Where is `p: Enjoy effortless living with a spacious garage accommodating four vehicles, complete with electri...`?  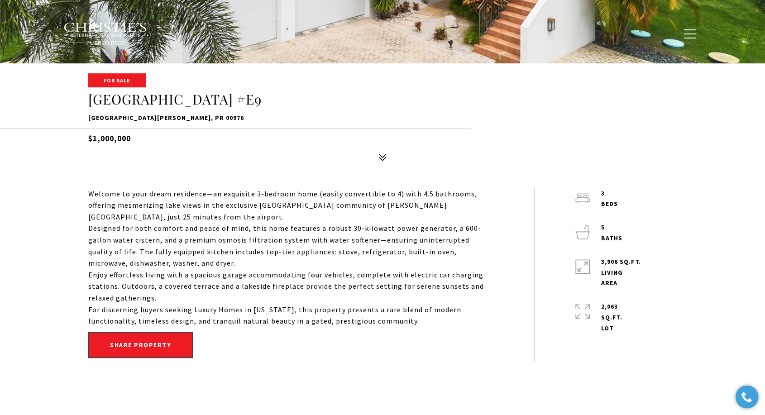 p: Enjoy effortless living with a spacious garage accommodating four vehicles, complete with electri... is located at coordinates (291, 287).